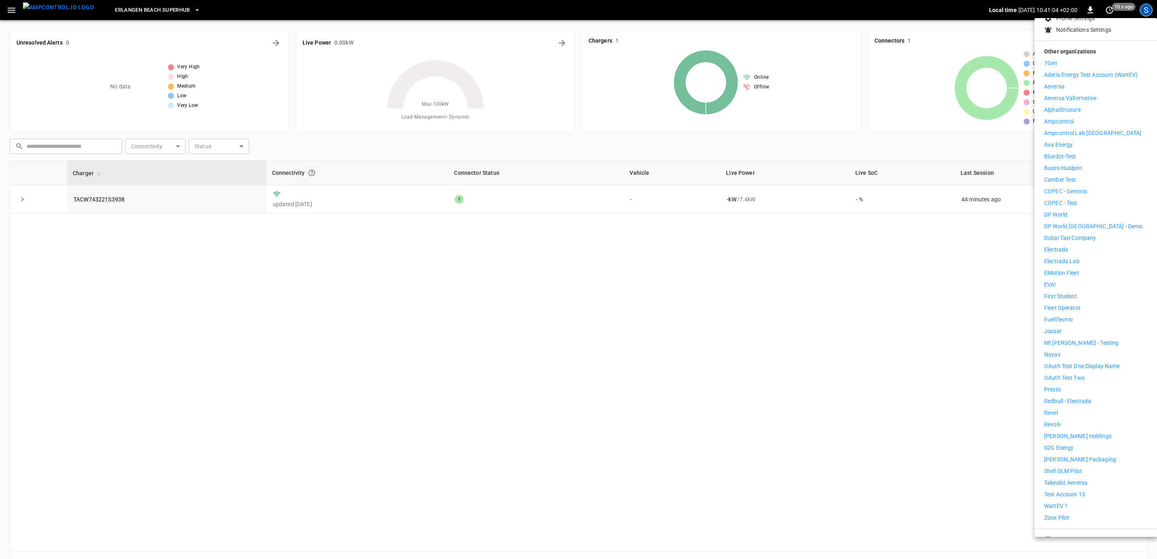 This screenshot has width=1157, height=559. I want to click on p: Fleet Operator, so click(1062, 308).